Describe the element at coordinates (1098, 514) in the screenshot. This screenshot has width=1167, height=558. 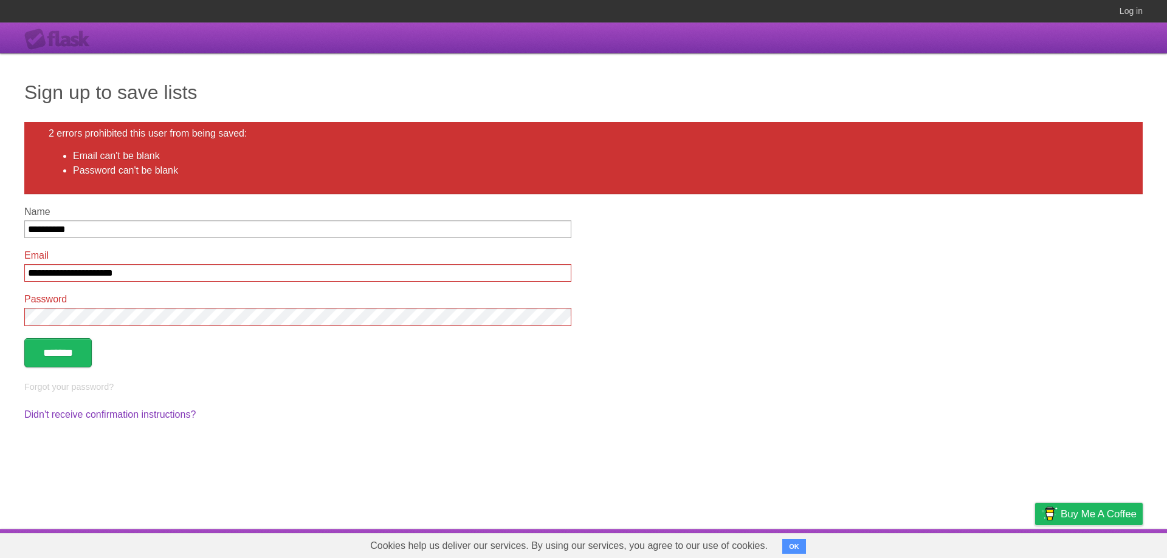
I see `span: Buy me a coffee` at that location.